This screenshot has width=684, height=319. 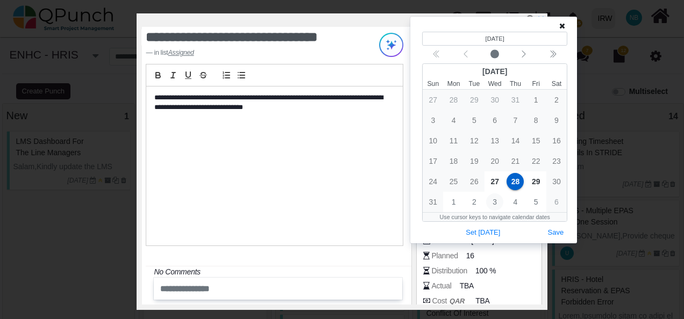 I want to click on small: Monday, so click(x=453, y=84).